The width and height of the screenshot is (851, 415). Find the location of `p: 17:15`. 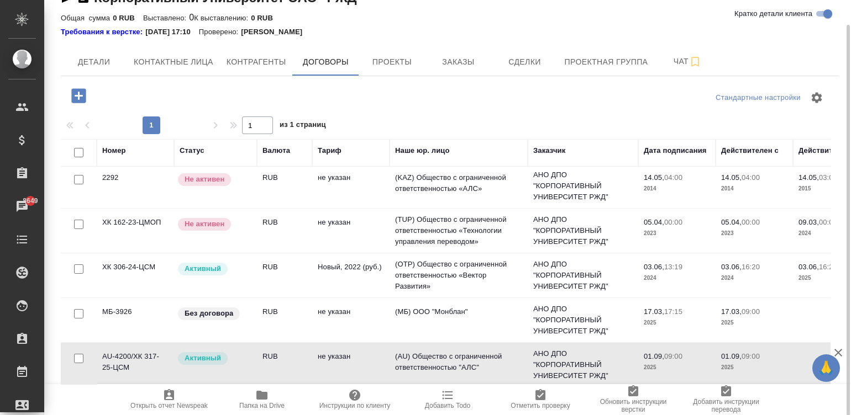

p: 17:15 is located at coordinates (673, 312).